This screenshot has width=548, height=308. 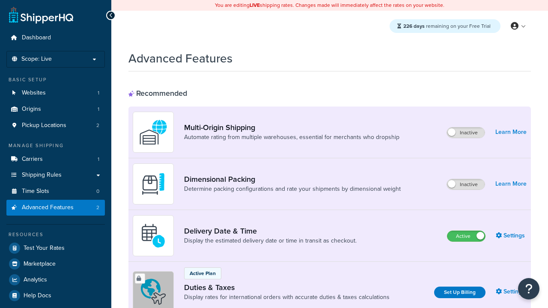 What do you see at coordinates (56, 280) in the screenshot?
I see `a: Analytics` at bounding box center [56, 280].